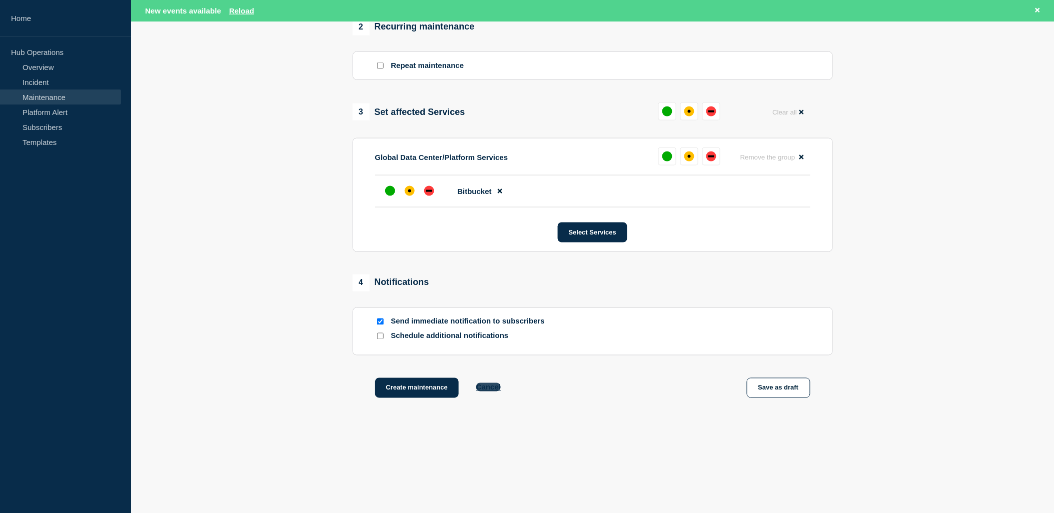  Describe the element at coordinates (417, 388) in the screenshot. I see `button: Create maintenance` at that location.